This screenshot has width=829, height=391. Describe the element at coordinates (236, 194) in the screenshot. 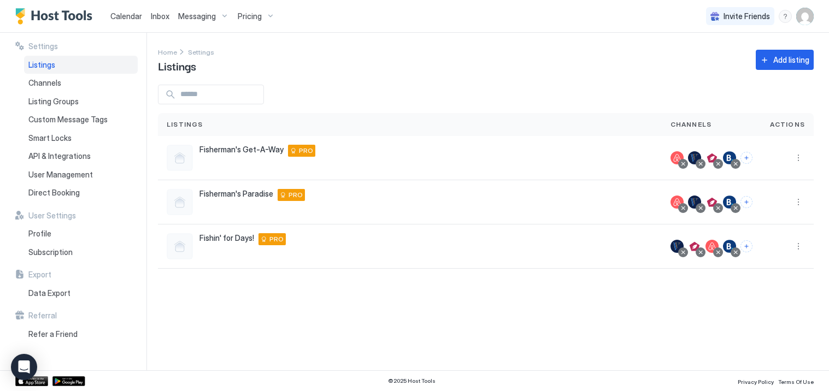

I see `span: Fisherman's Paradise` at that location.